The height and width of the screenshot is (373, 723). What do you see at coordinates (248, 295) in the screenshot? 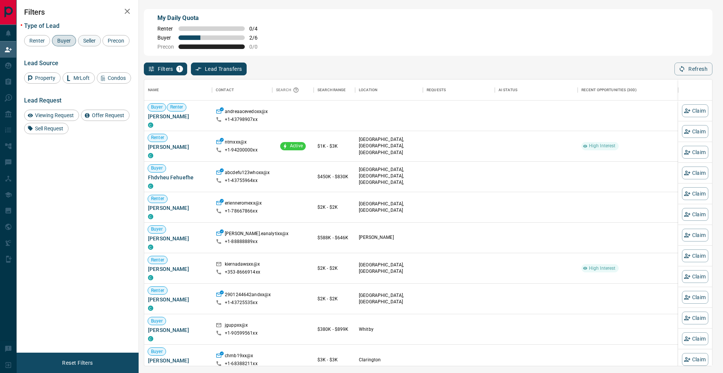
I see `p: 2901244642andxx@x` at bounding box center [248, 295].